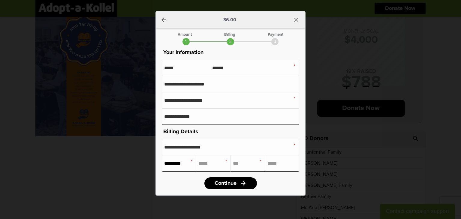  What do you see at coordinates (296, 20) in the screenshot?
I see `i: close` at bounding box center [296, 20].